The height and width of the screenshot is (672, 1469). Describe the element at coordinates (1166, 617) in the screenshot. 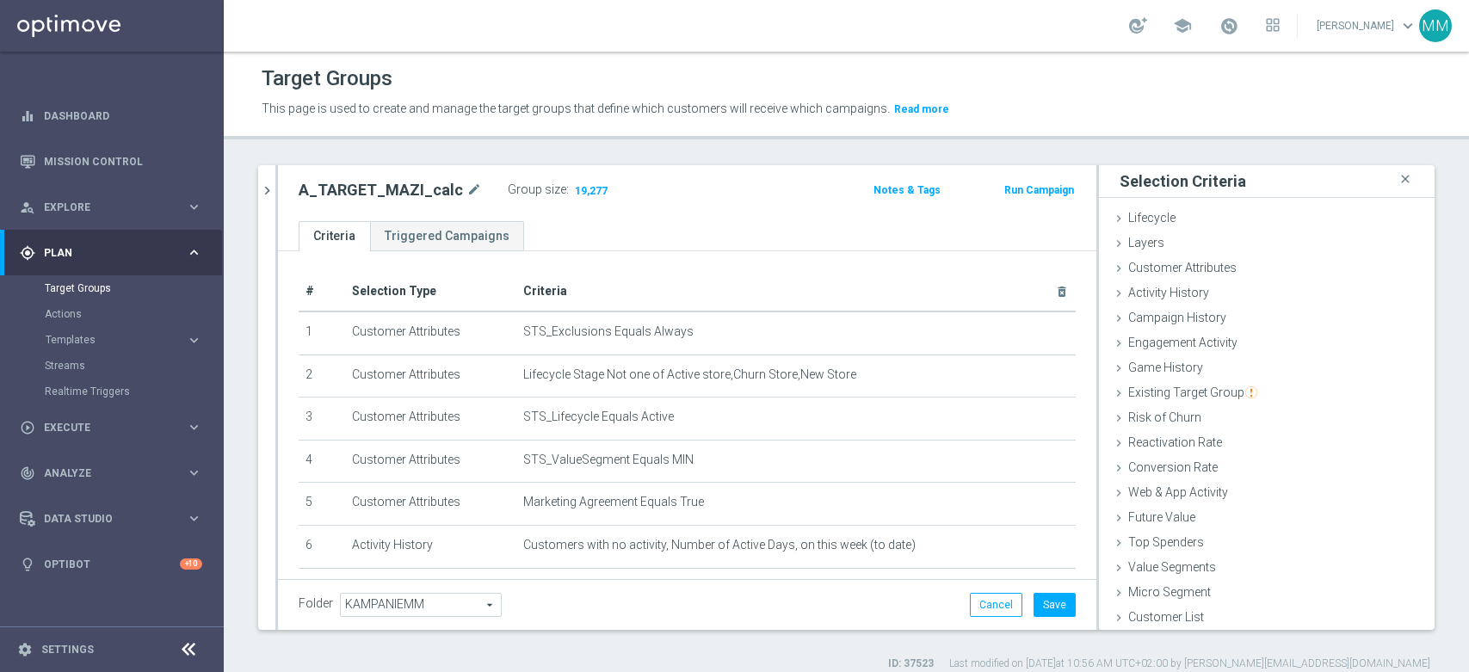

I see `span: Customer List` at that location.